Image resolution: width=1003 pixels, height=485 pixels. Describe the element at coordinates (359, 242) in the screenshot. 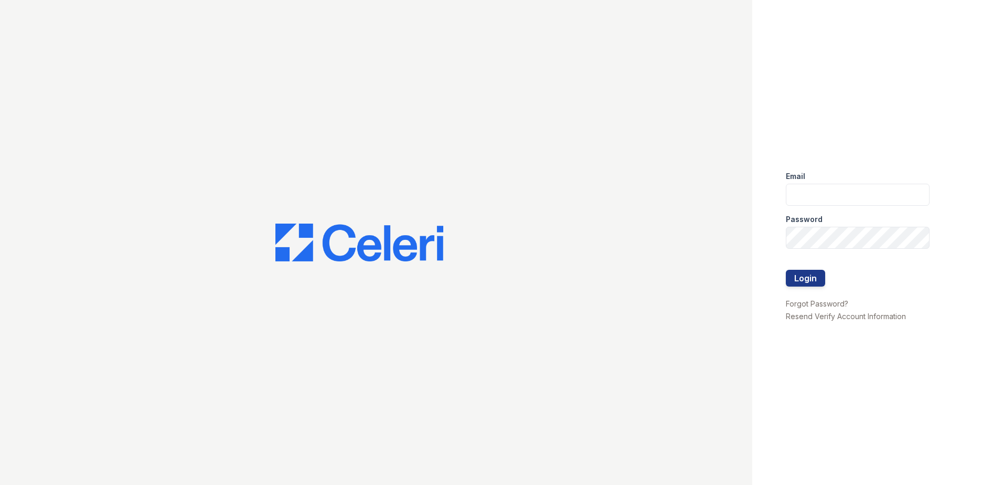

I see `img: CE_Logo_Blue-a8612792a0a2168367f1c8372b55b34899dd931a85d93a1a3d3e32e68fde9ad4.png` at that location.